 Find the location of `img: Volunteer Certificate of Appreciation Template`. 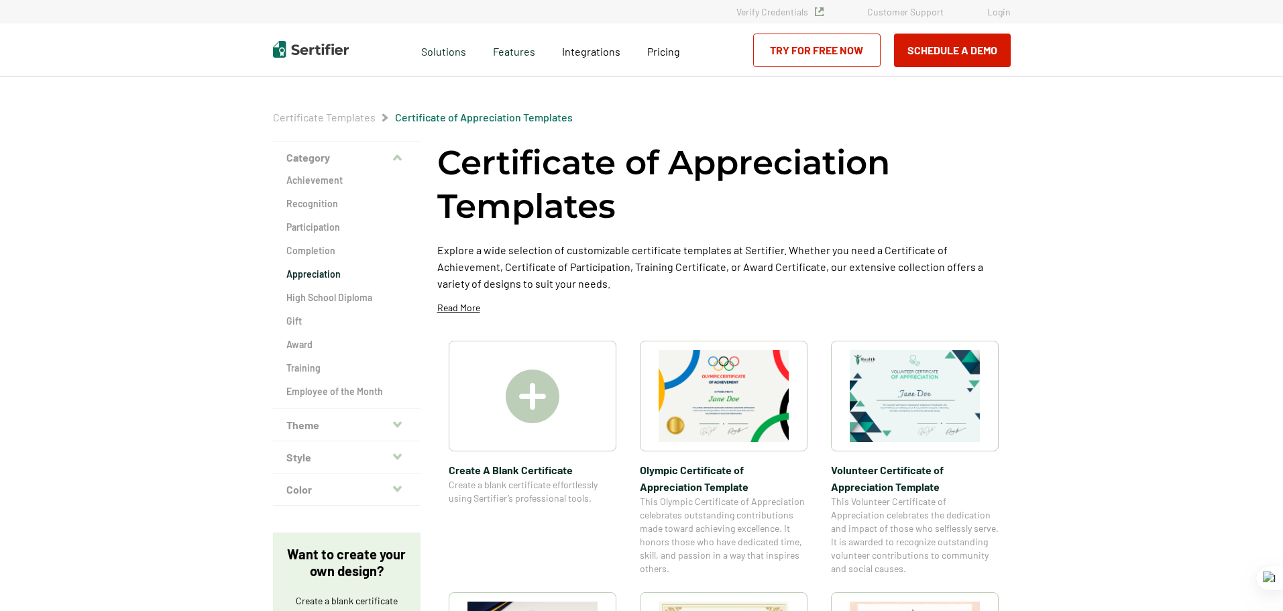

img: Volunteer Certificate of Appreciation Template is located at coordinates (915, 396).